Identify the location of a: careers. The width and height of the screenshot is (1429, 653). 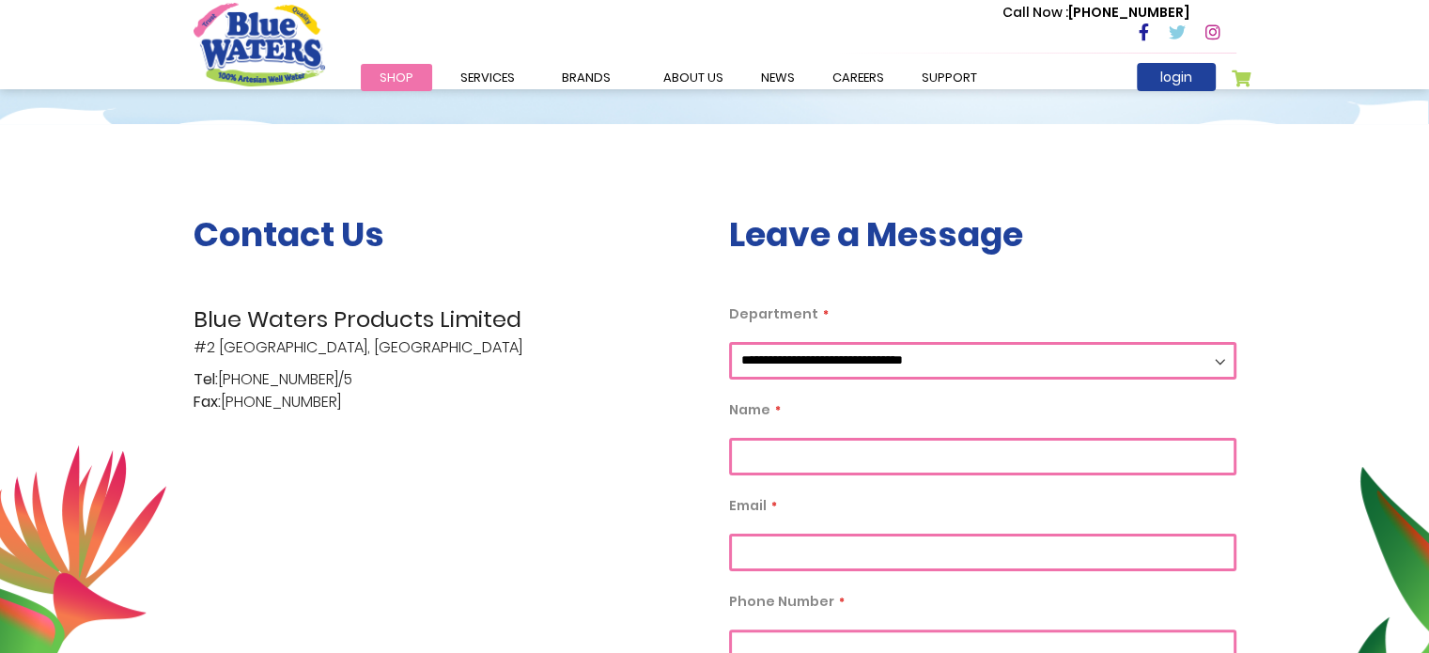
(858, 77).